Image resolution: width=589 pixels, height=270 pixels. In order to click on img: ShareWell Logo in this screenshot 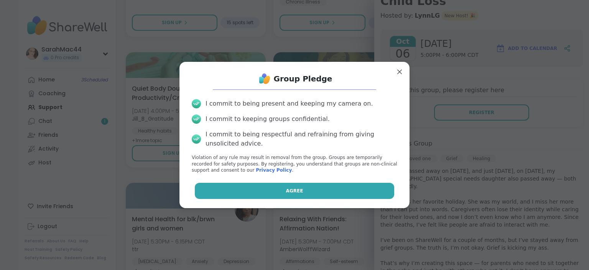, I will do `click(265, 79)`.